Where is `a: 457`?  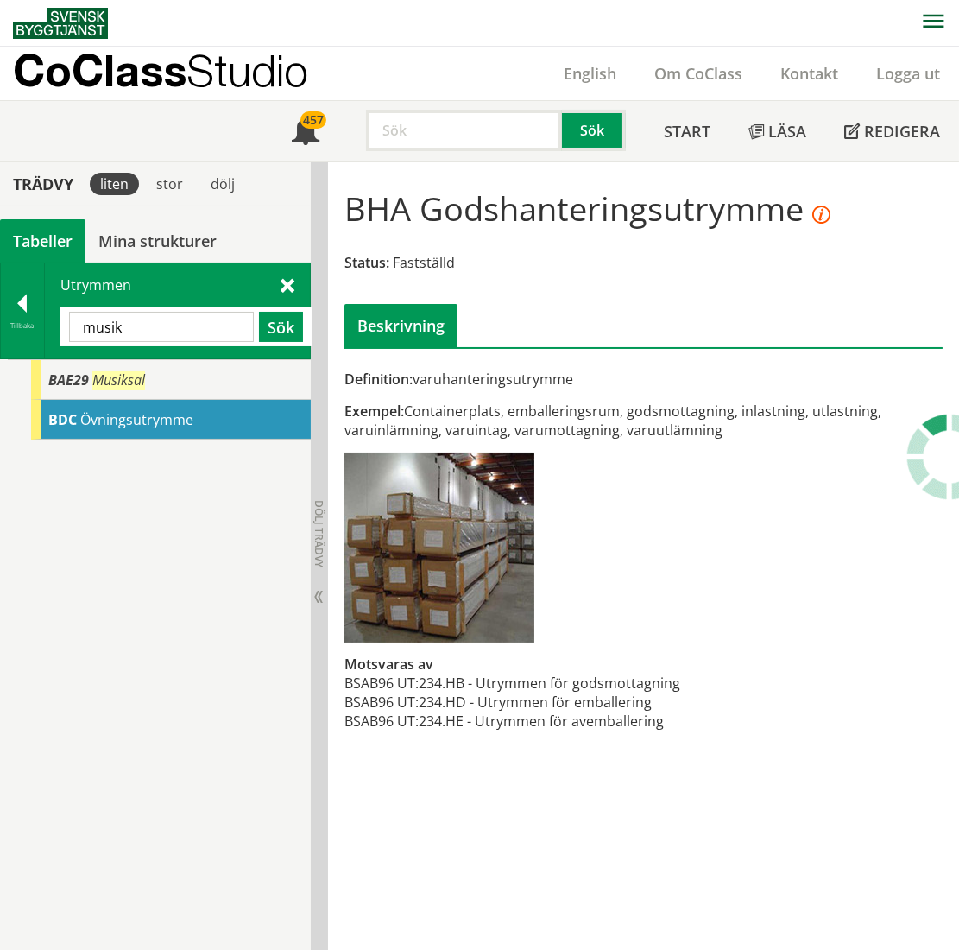 a: 457 is located at coordinates (306, 131).